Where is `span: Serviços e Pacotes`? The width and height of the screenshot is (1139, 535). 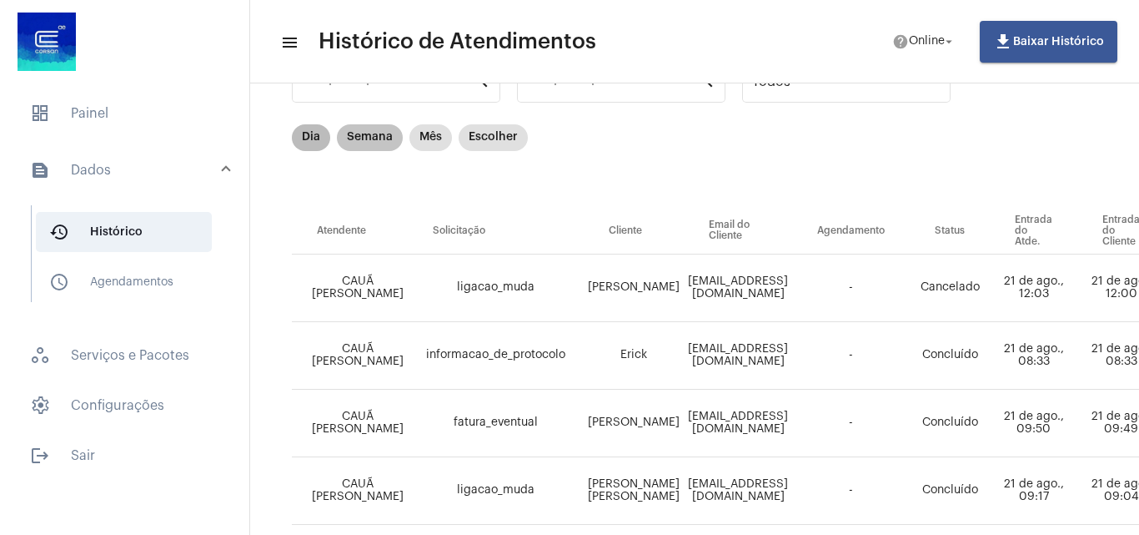 span: Serviços e Pacotes is located at coordinates (124, 355).